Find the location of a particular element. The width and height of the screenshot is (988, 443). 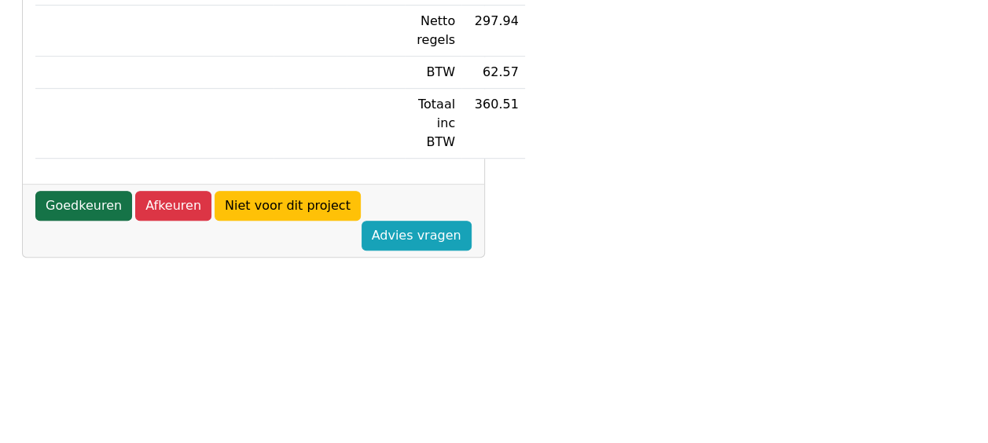

td: 62.57 is located at coordinates (493, 72).